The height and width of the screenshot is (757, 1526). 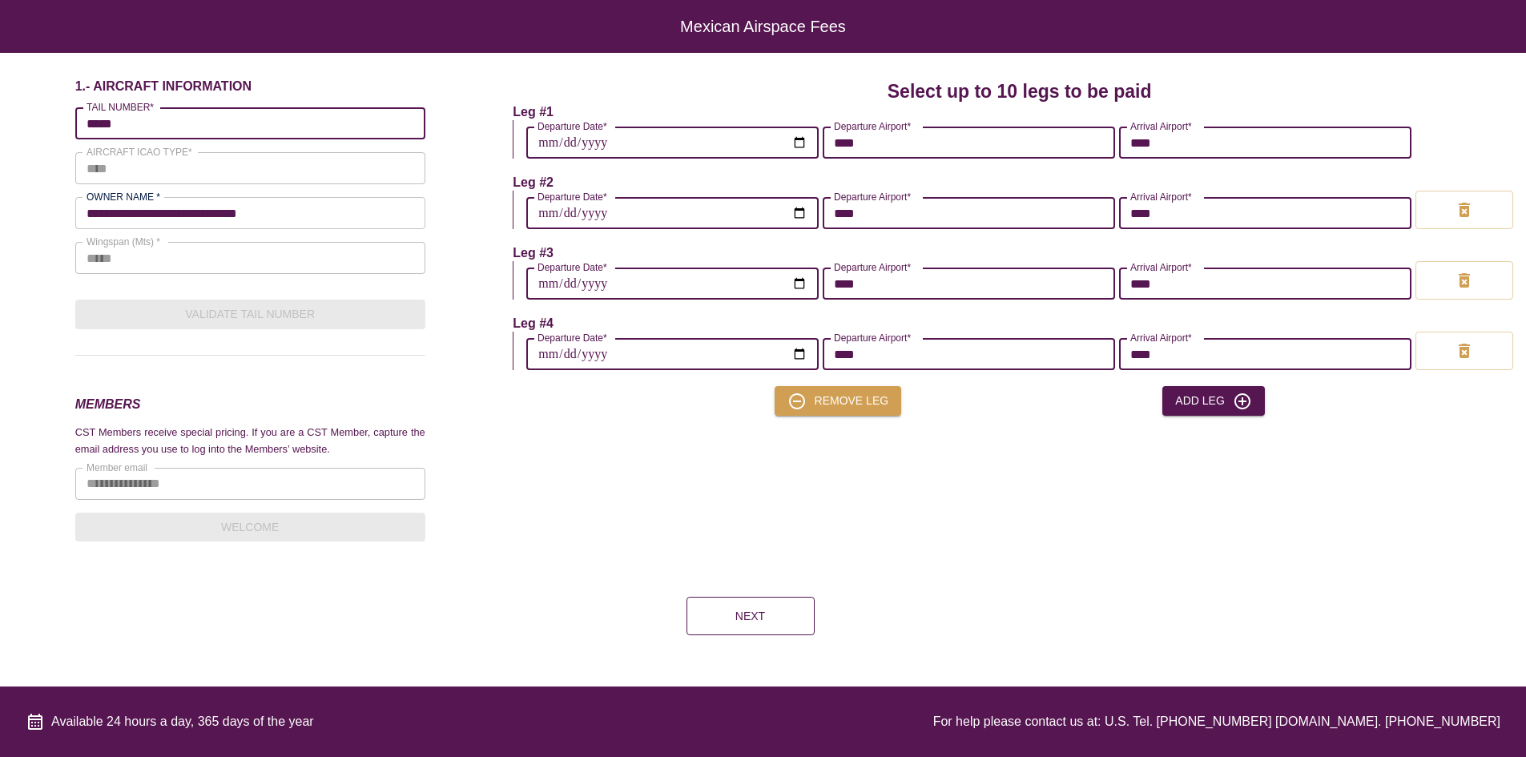 What do you see at coordinates (139, 151) in the screenshot?
I see `label: AIRCRAFT ICAO TYPE*` at bounding box center [139, 151].